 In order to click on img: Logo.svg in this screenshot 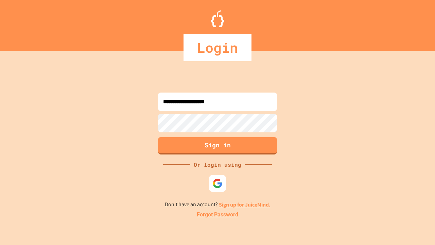, I will do `click(217, 19)`.